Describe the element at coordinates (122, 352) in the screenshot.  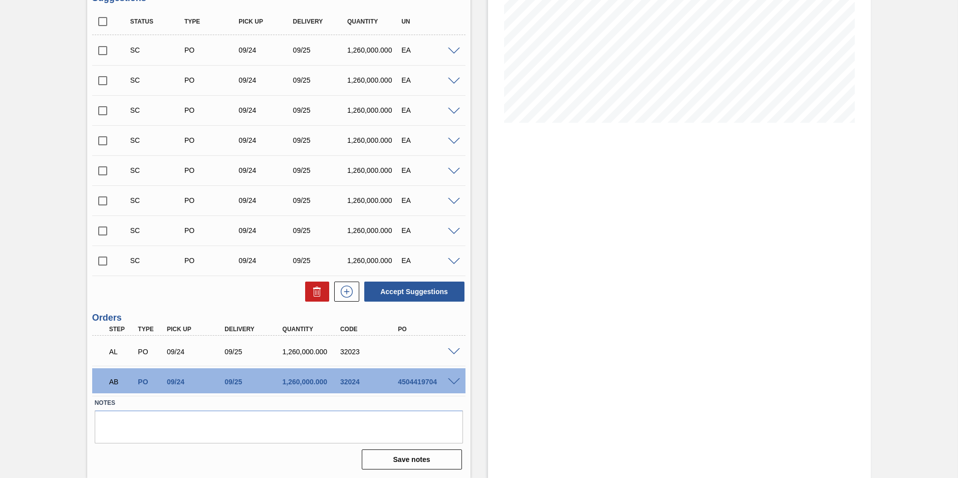
I see `div: Awaiting Load Composition` at that location.